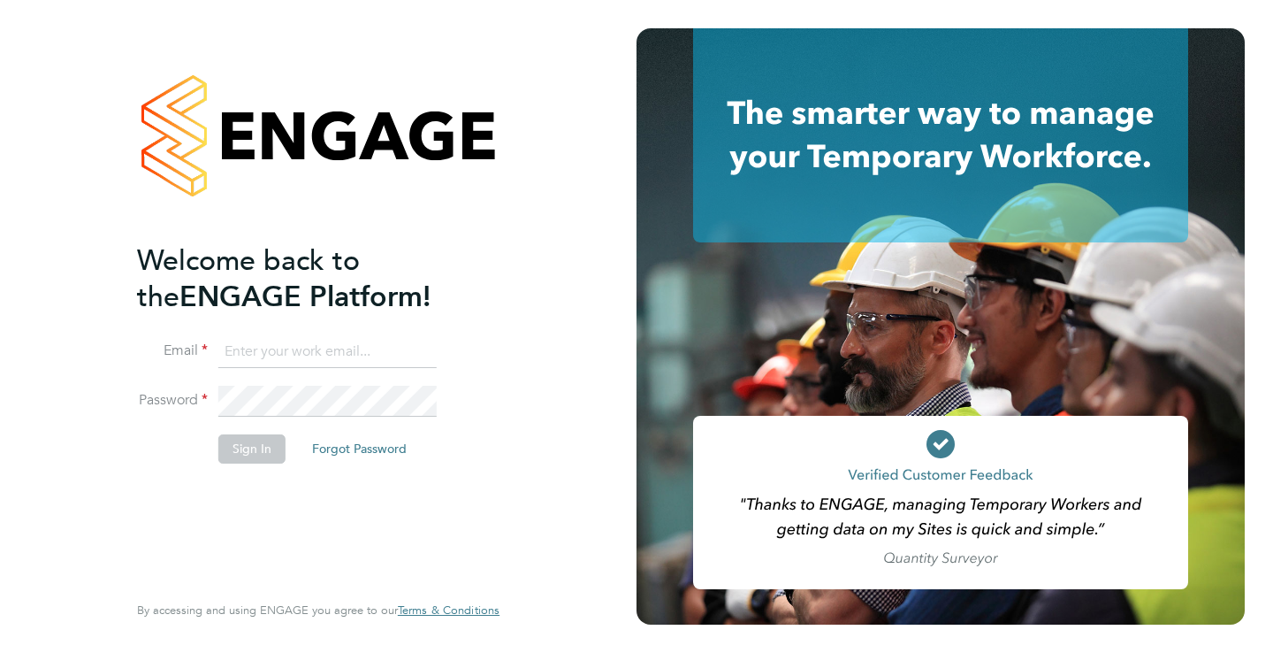  Describe the element at coordinates (310, 279) in the screenshot. I see `h2: ENGAGE Platform!` at that location.